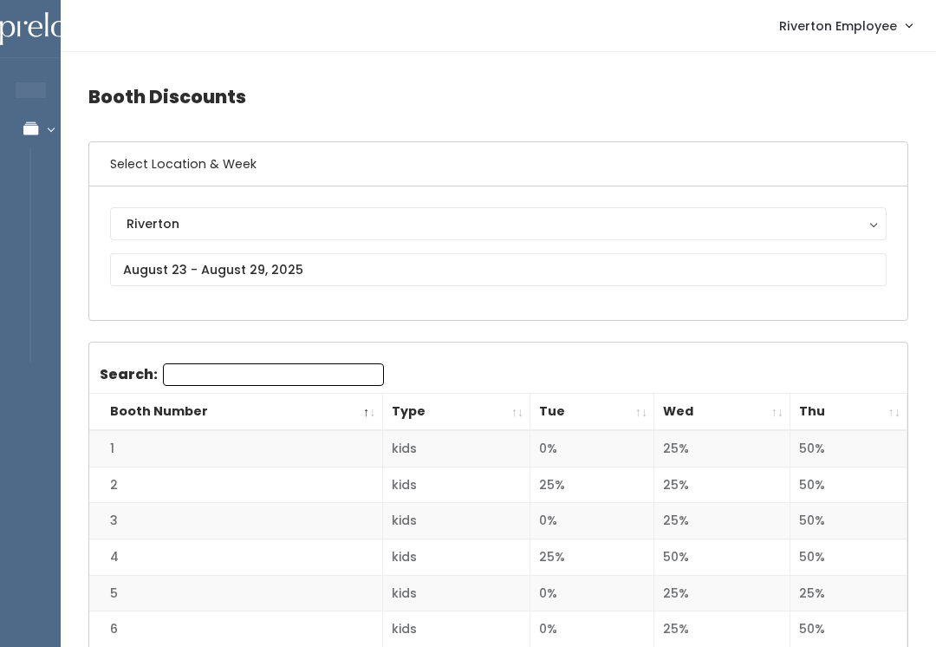 The height and width of the screenshot is (647, 936). Describe the element at coordinates (236, 558) in the screenshot. I see `td: 4` at that location.